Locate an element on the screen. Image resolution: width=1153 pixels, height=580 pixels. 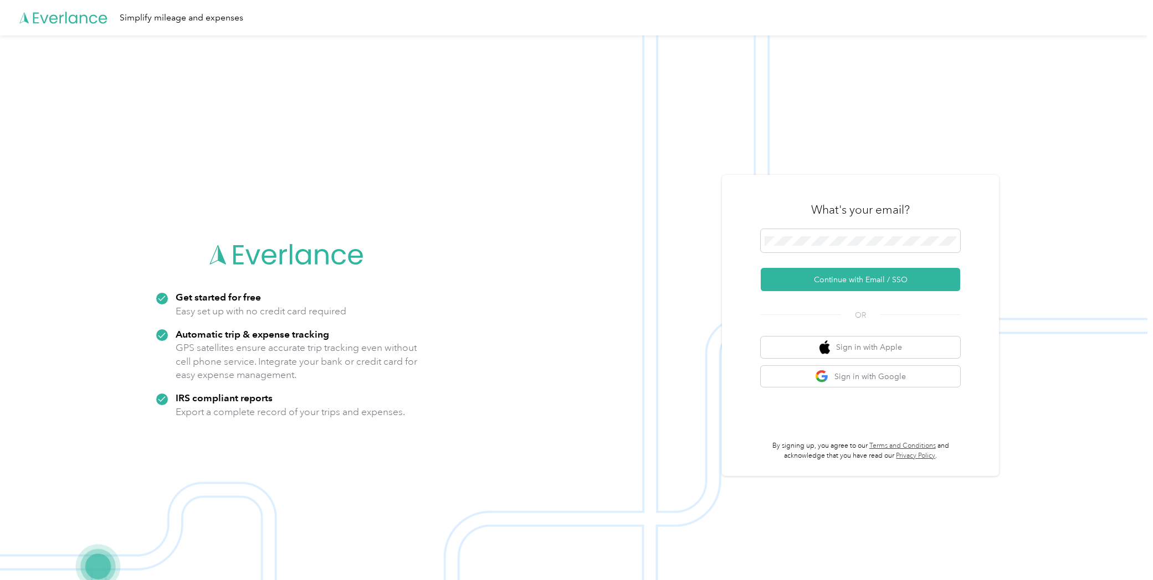
a: Privacy Policy is located at coordinates (915, 456).